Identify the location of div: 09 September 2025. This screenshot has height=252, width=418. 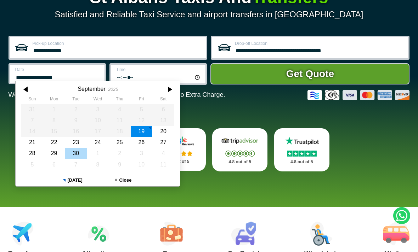
(76, 120).